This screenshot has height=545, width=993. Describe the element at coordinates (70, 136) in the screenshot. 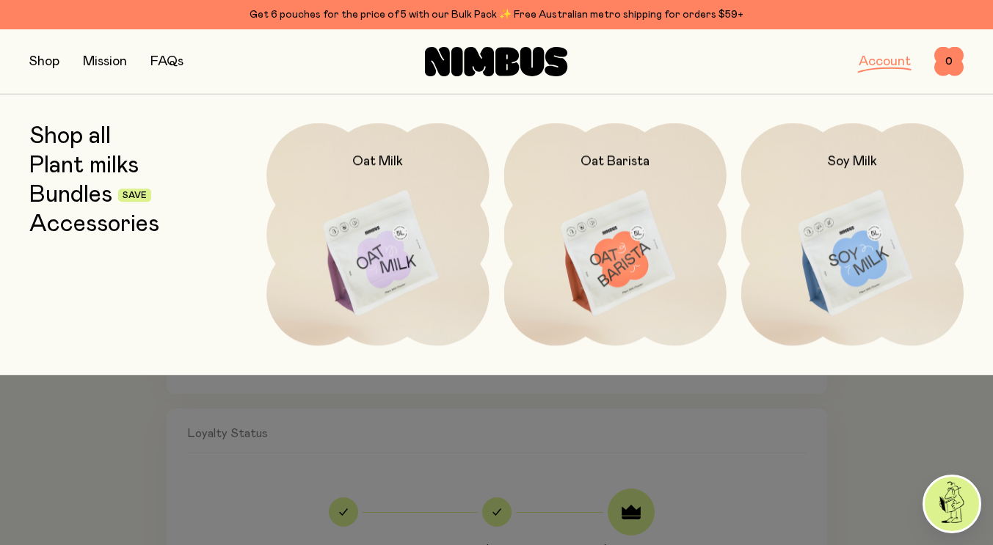

I see `a: Shop all` at that location.